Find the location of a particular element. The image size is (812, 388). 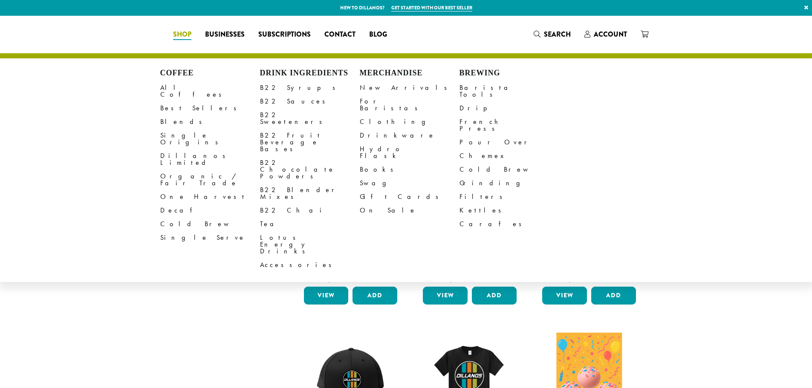

a: New Arrivals is located at coordinates (410, 88).